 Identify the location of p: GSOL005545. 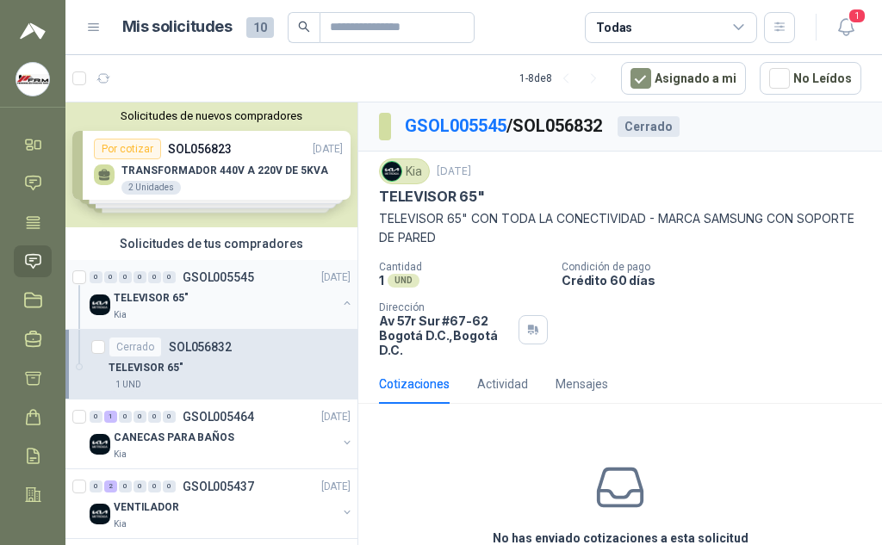
(218, 277).